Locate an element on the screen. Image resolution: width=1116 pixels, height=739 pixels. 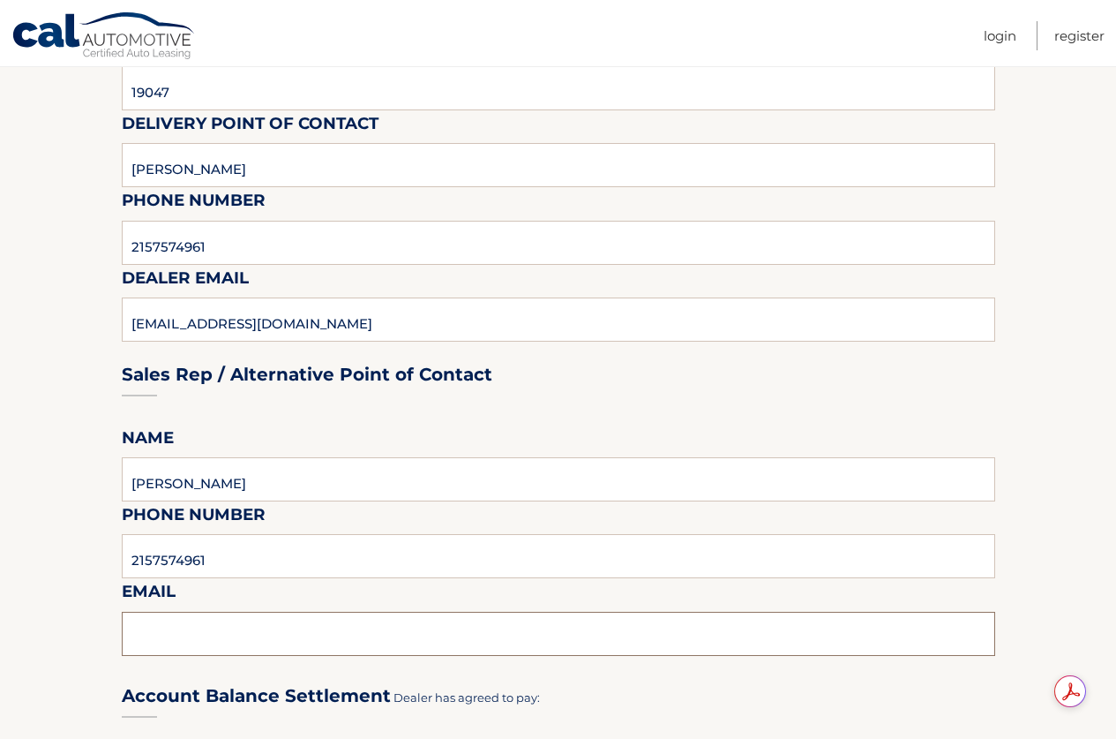
h3: Sales Rep / Alternative Point of Contact is located at coordinates (307, 374).